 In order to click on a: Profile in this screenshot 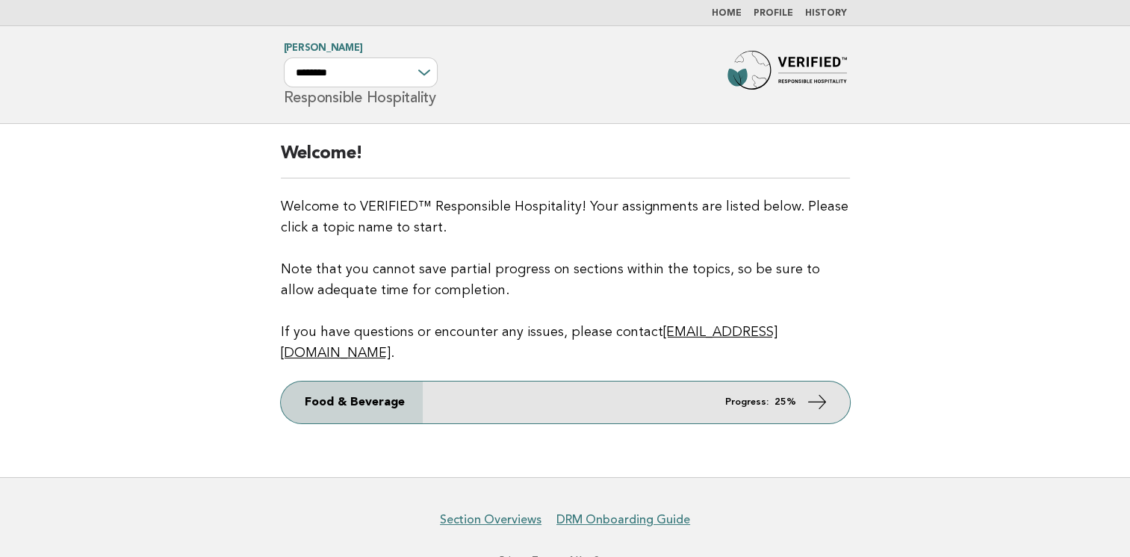, I will do `click(773, 13)`.